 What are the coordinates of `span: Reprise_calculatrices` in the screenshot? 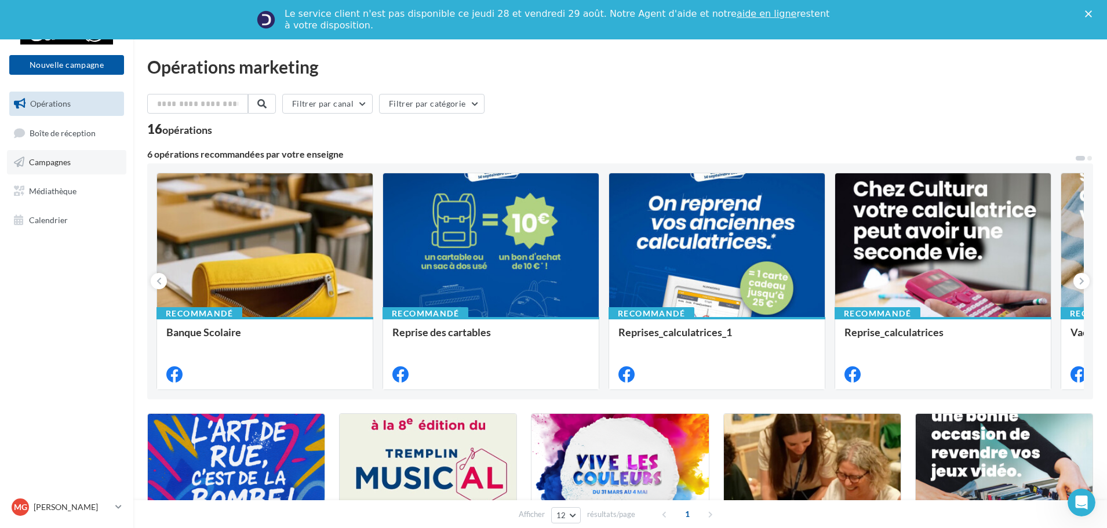 It's located at (894, 332).